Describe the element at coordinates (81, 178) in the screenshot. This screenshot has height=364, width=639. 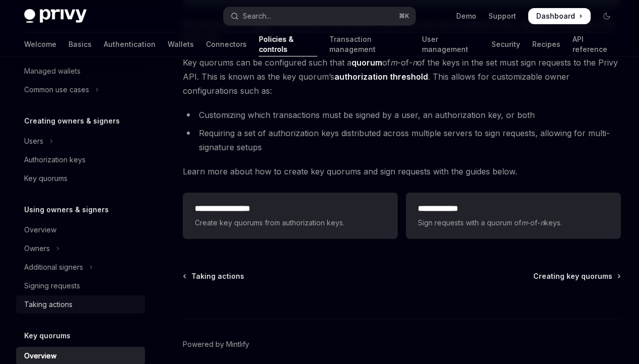
I see `a: Key quorums` at that location.